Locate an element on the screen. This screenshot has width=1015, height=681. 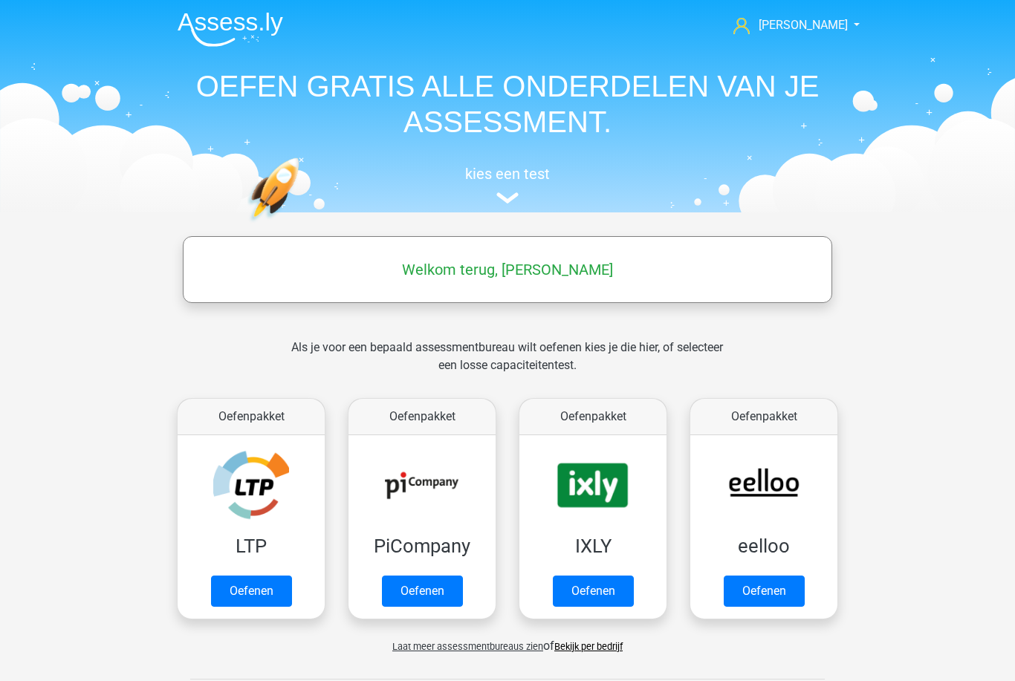
div: of is located at coordinates (507, 640).